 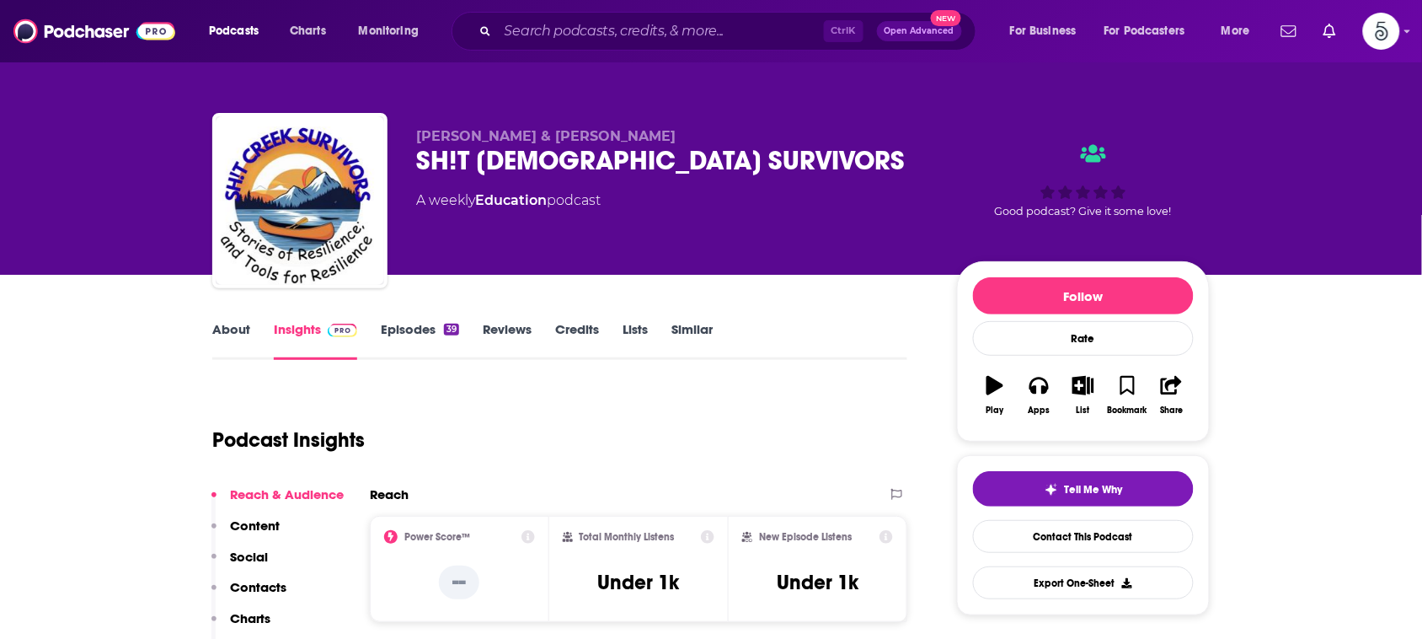 I want to click on button: Export One-Sheet, so click(x=1083, y=582).